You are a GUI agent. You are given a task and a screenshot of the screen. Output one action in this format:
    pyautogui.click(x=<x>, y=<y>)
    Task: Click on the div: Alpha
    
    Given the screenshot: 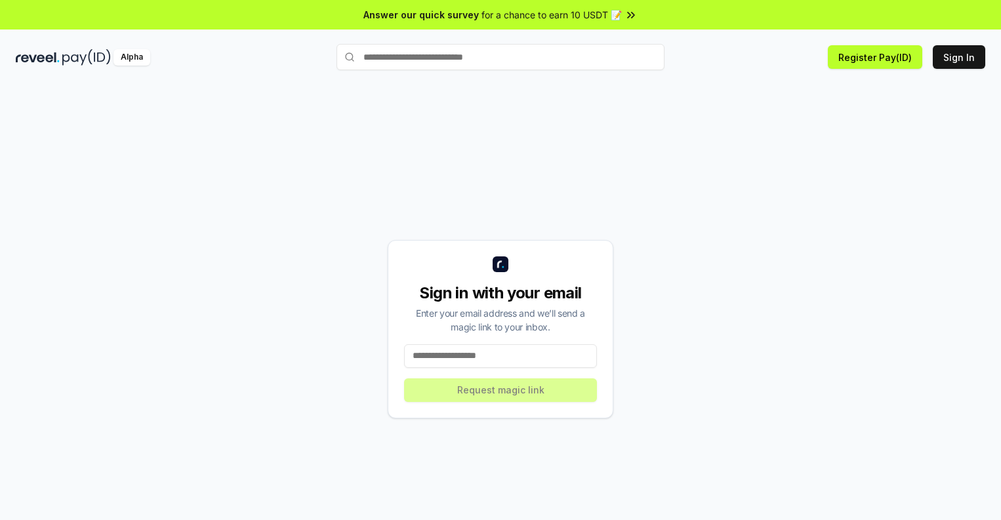 What is the action you would take?
    pyautogui.click(x=132, y=57)
    